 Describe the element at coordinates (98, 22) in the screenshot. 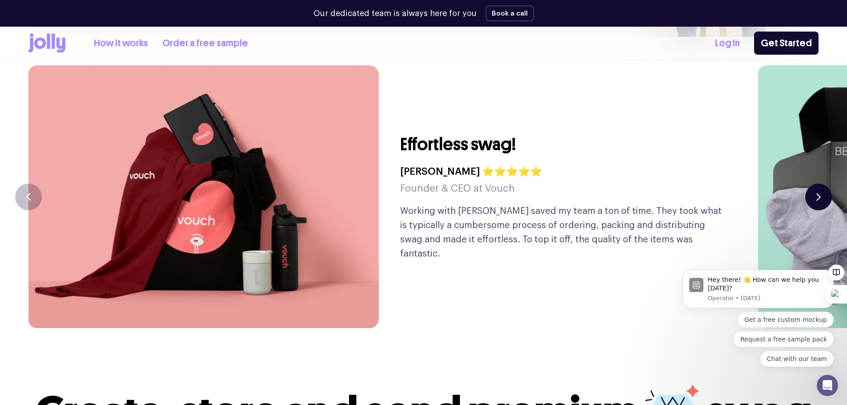

I see `div: Message content` at that location.